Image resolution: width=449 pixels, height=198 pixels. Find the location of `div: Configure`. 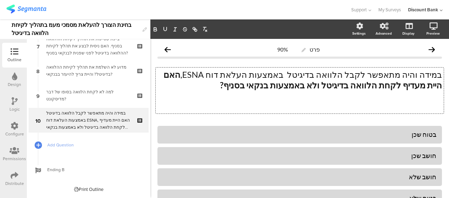

div: Configure is located at coordinates (14, 134).